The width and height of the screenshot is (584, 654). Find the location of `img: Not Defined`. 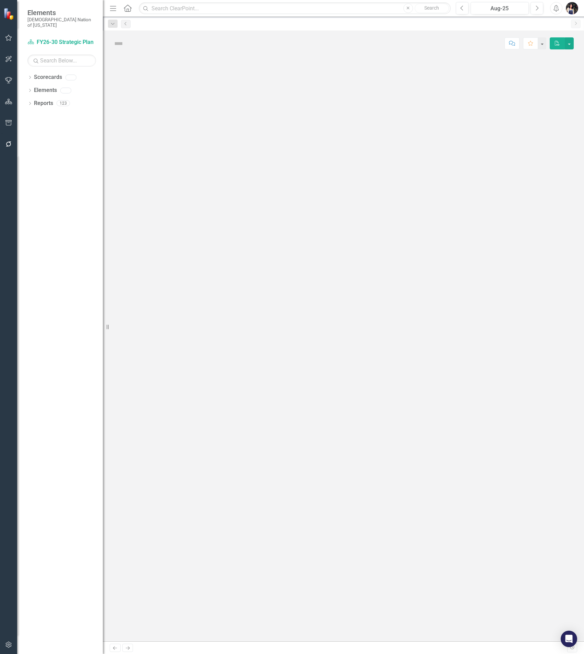

img: Not Defined is located at coordinates (119, 44).